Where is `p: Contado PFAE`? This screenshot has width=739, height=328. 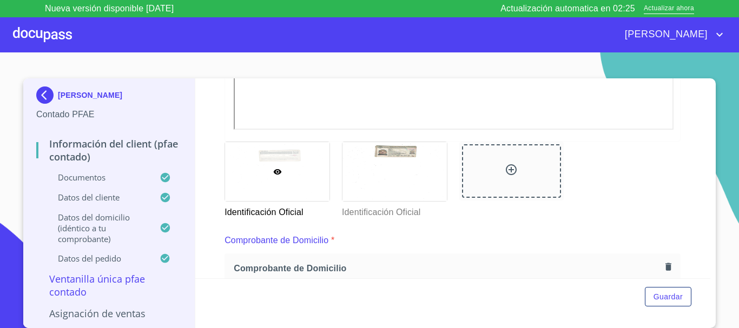
p: Contado PFAE is located at coordinates (109, 115).